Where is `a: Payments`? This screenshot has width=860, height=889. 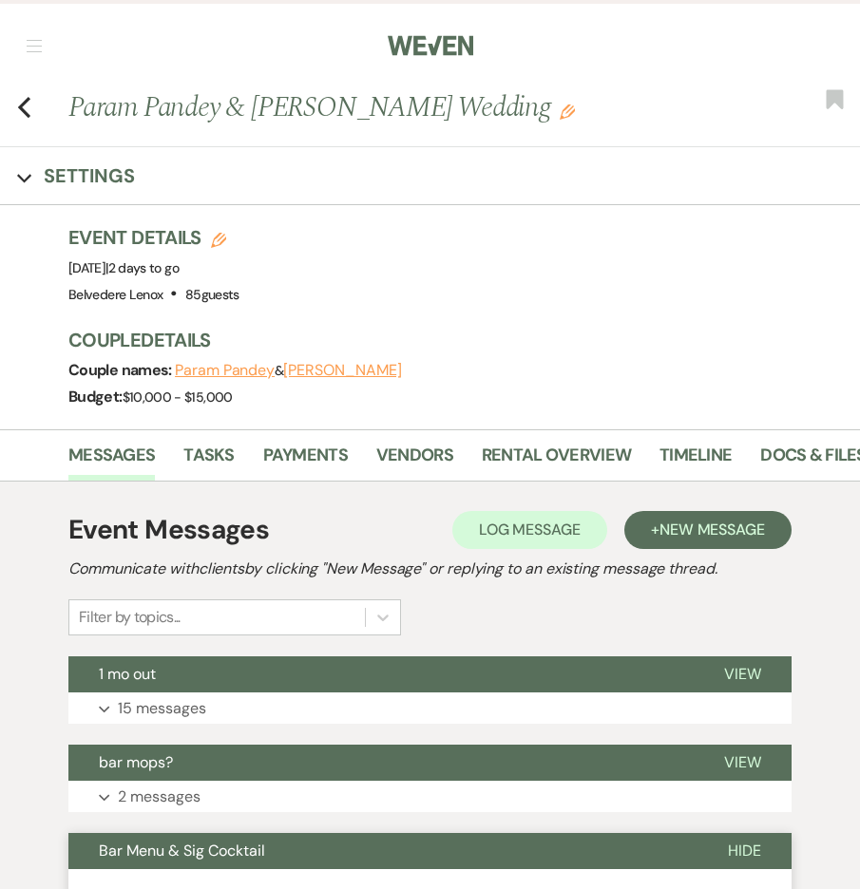 a: Payments is located at coordinates (305, 461).